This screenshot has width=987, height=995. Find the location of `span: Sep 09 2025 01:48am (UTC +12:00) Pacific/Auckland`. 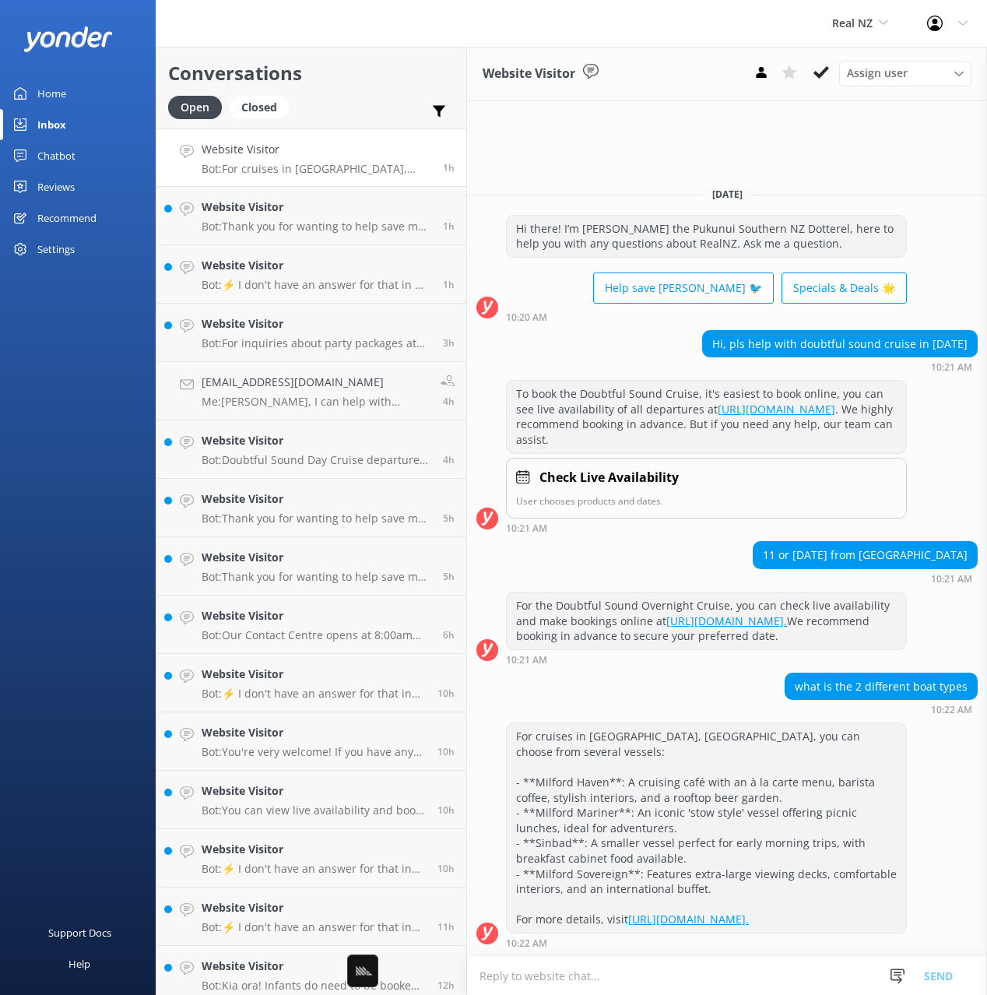

span: Sep 09 2025 01:48am (UTC +12:00) Pacific/Auckland is located at coordinates (446, 927).